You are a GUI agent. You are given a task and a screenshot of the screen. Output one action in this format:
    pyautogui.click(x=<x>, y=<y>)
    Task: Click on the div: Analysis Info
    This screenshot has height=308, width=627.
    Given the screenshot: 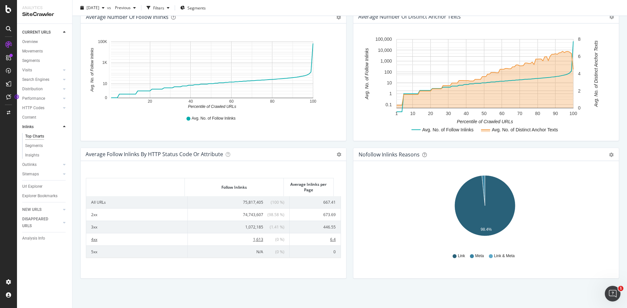 What is the action you would take?
    pyautogui.click(x=34, y=239)
    